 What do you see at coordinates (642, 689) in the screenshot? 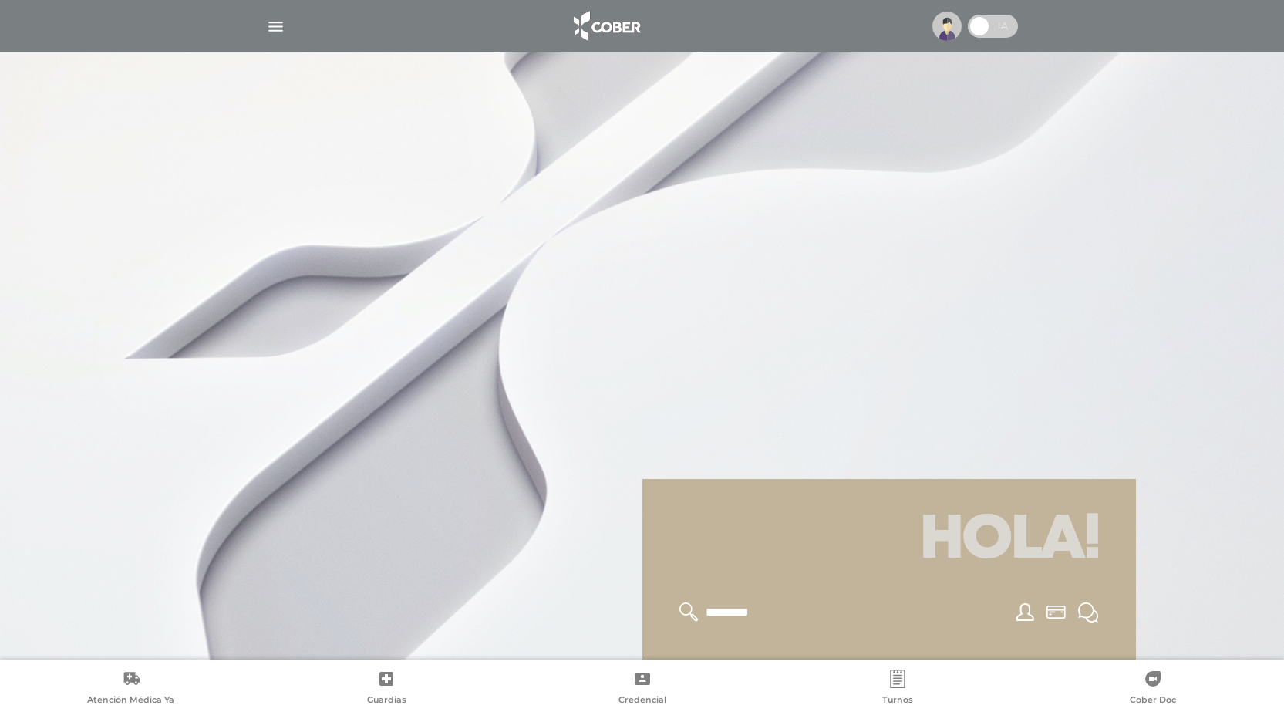
I see `a: Credencial` at bounding box center [642, 689].